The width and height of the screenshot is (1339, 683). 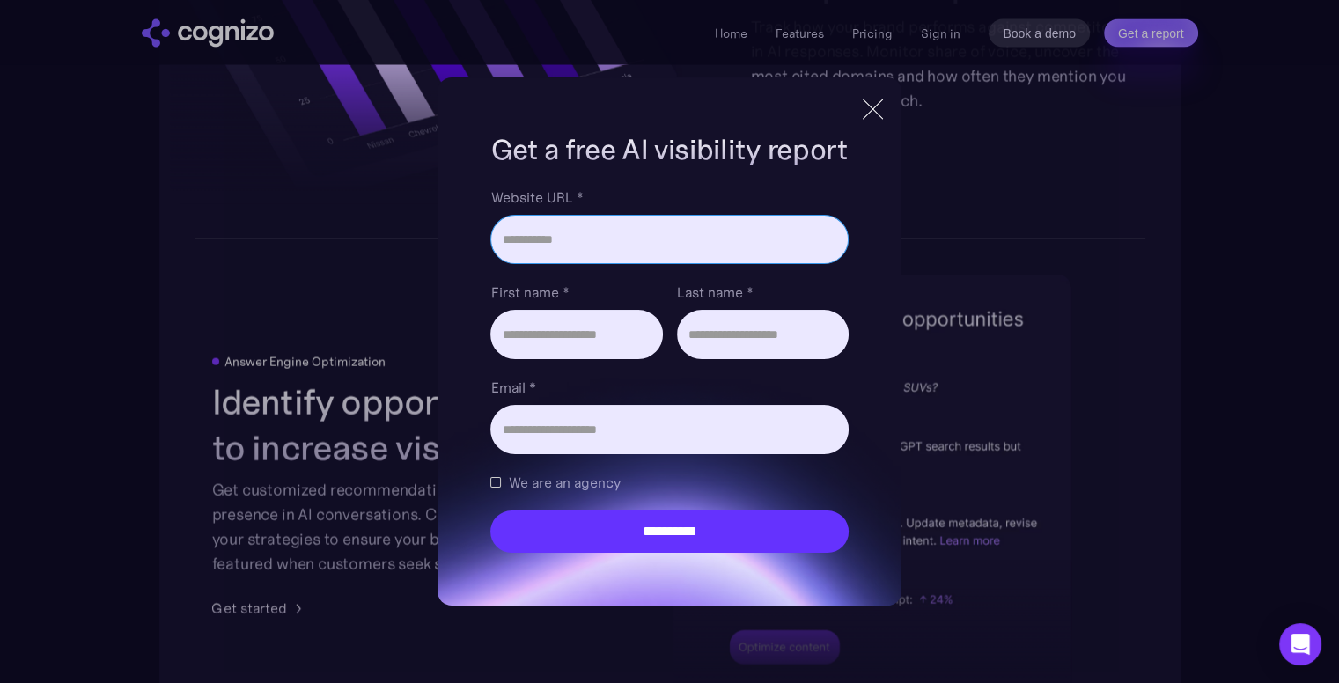 What do you see at coordinates (669, 197) in the screenshot?
I see `label: Website URL *` at bounding box center [669, 197].